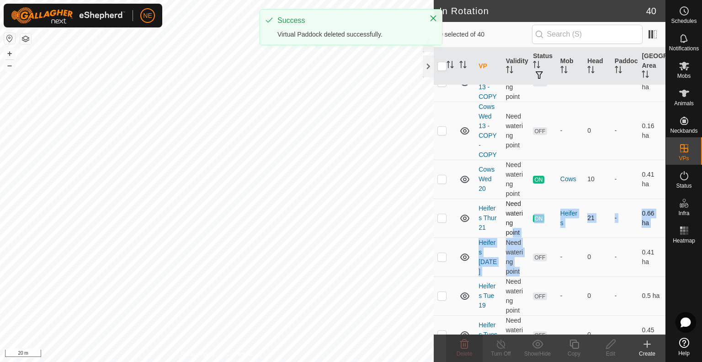 The image size is (702, 362). What do you see at coordinates (684, 76) in the screenshot?
I see `span: Mobs` at bounding box center [684, 76].